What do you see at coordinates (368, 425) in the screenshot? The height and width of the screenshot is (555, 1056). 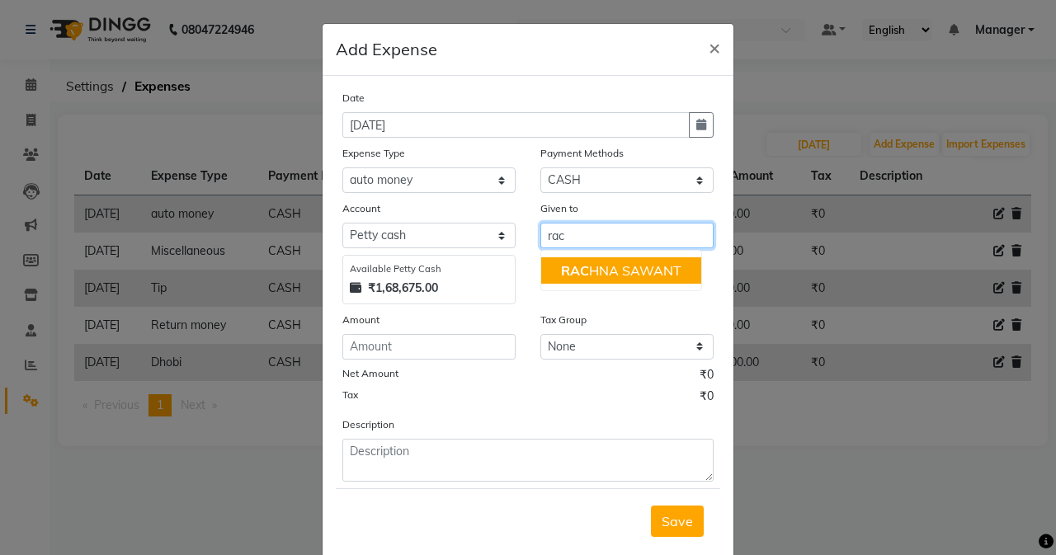 I see `label: Description` at bounding box center [368, 425].